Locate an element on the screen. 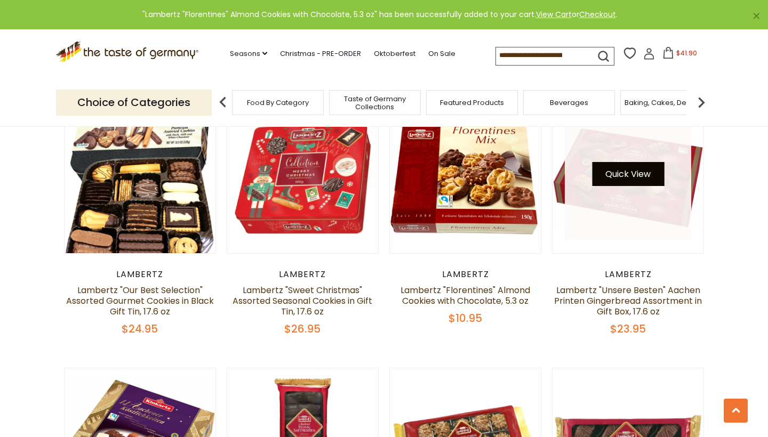 The height and width of the screenshot is (437, 768). img: next arrow is located at coordinates (701, 102).